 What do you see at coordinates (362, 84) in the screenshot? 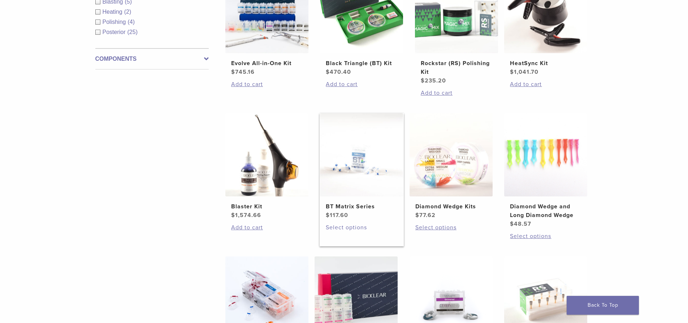
I see `a: Add to cart: “Black Triangle (BT) Kit”` at bounding box center [362, 84].